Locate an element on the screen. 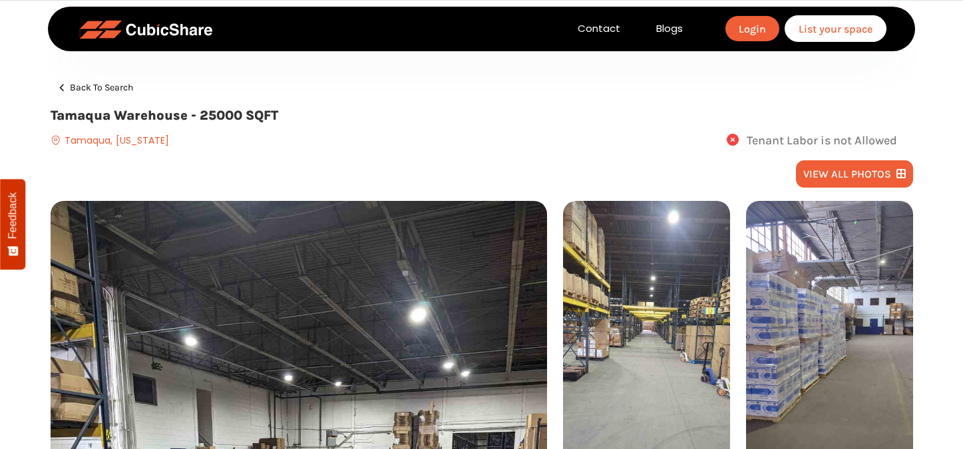 This screenshot has height=449, width=963. h2: Tamaqua Warehouse - 25000 SQFT is located at coordinates (482, 116).